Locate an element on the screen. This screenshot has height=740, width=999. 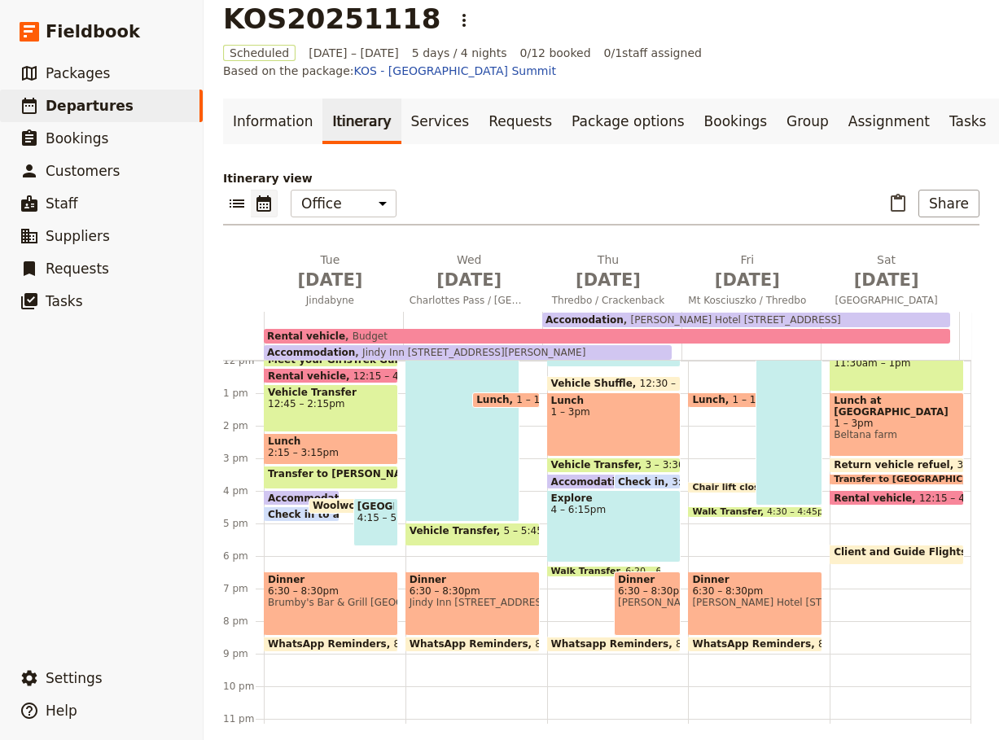
div: 3 pm is located at coordinates (244, 459).